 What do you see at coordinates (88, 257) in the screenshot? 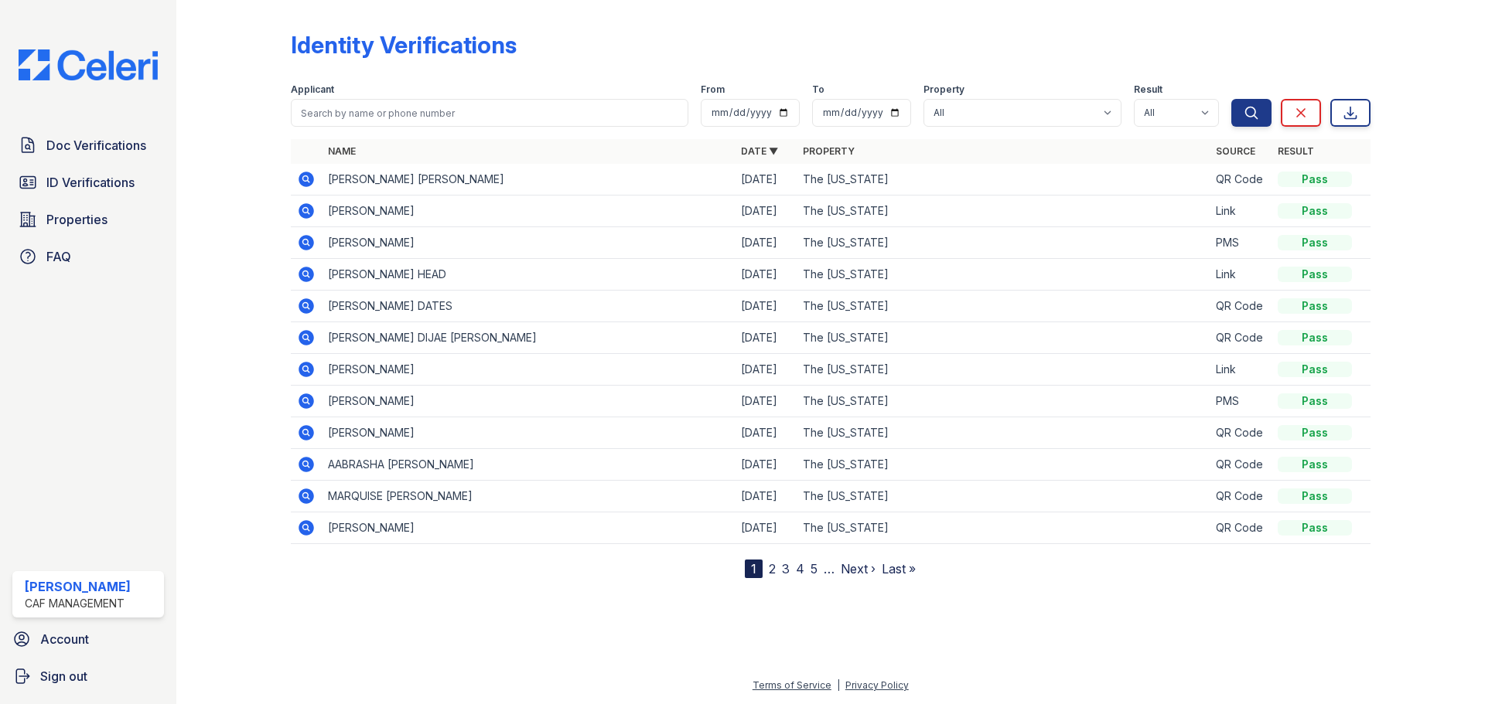
I see `a: FAQ` at bounding box center [88, 257].